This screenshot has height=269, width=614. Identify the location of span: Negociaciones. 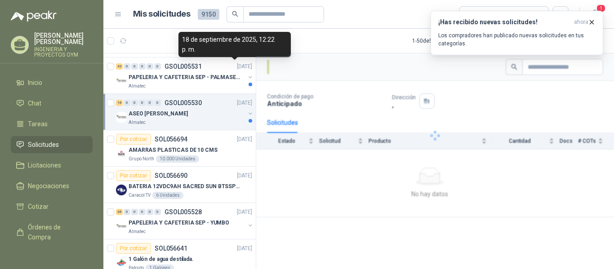
(49, 186).